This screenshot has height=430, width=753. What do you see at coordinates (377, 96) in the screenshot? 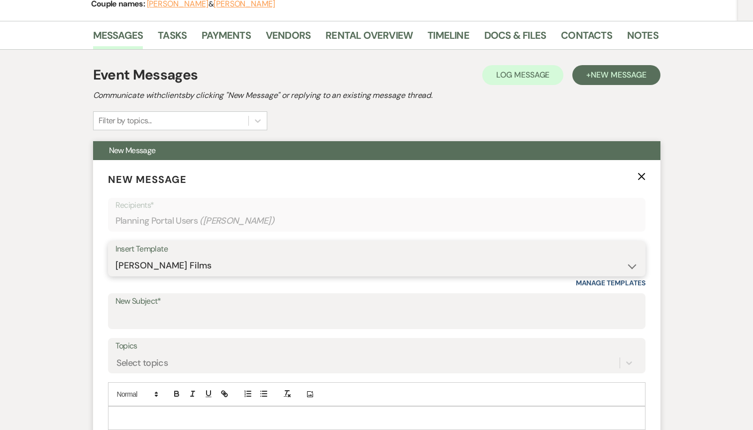
I see `h2: Communicate with clients by clicking "New Message" or replying to an existing message thread.` at bounding box center [377, 96].